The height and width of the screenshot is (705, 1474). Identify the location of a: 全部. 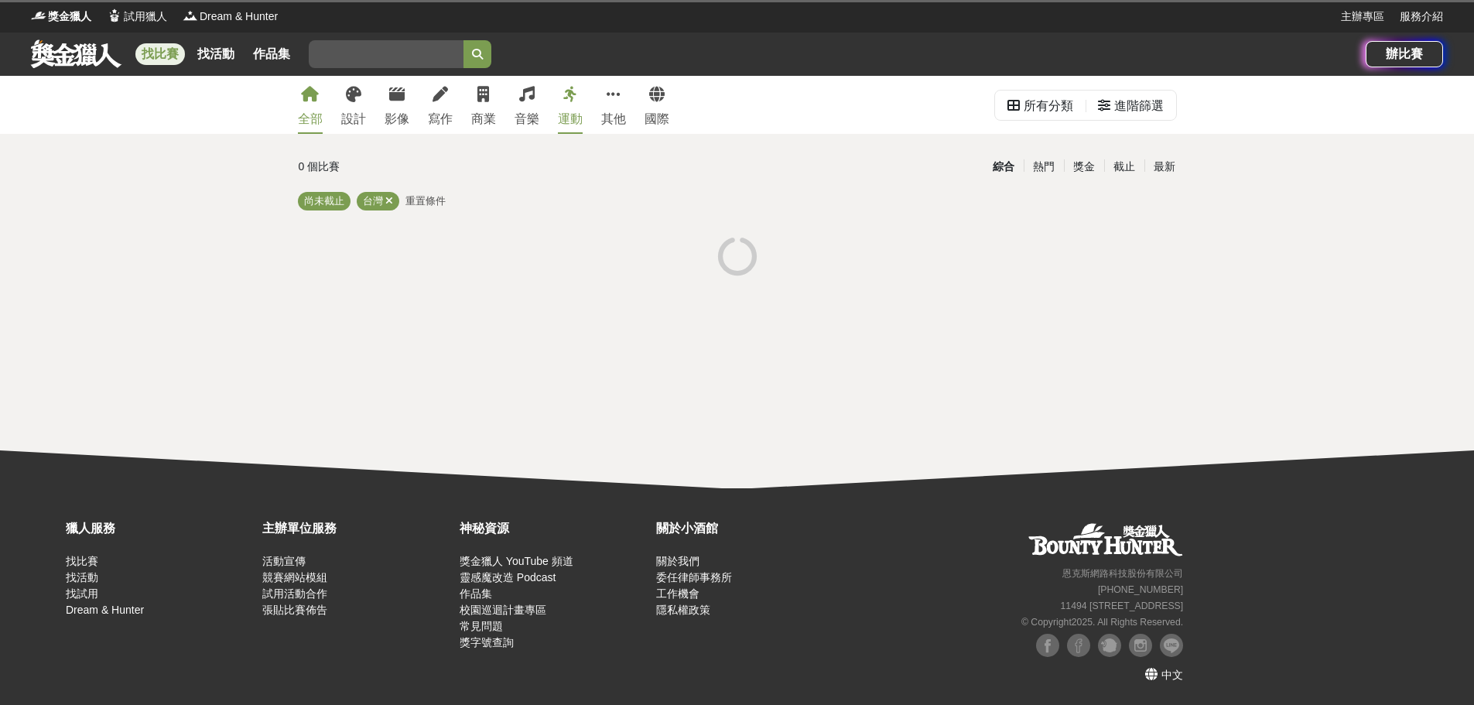
(310, 104).